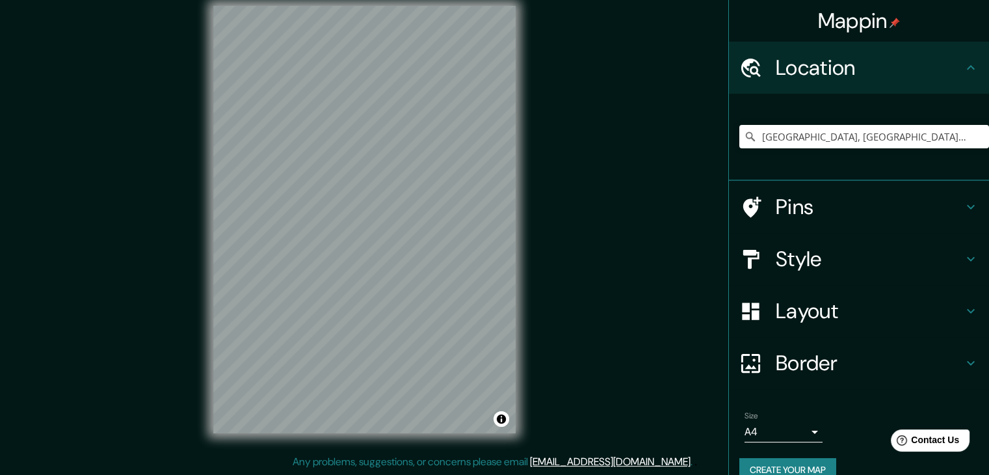 Image resolution: width=989 pixels, height=475 pixels. Describe the element at coordinates (869, 207) in the screenshot. I see `h4: Pins` at that location.